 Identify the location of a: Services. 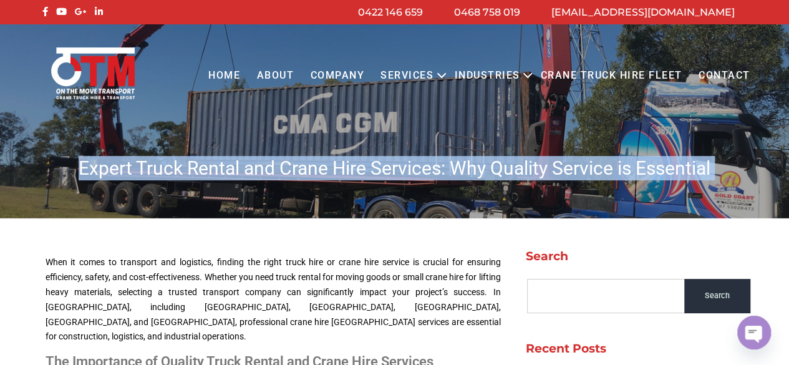
(407, 75).